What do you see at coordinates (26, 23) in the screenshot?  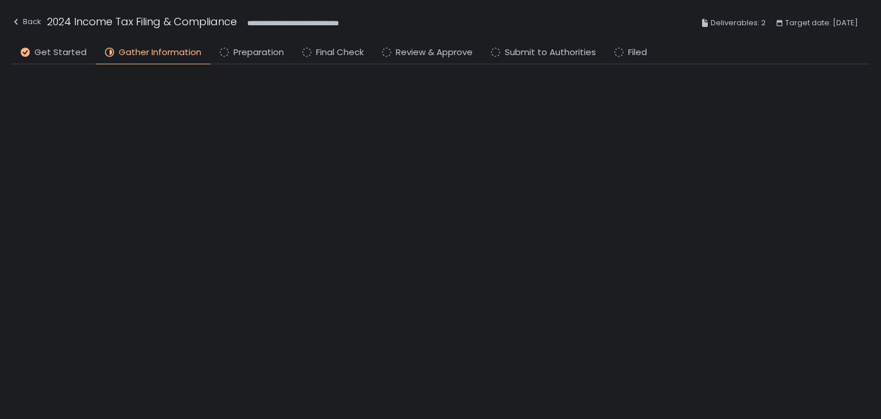 I see `button: Back` at bounding box center [26, 23].